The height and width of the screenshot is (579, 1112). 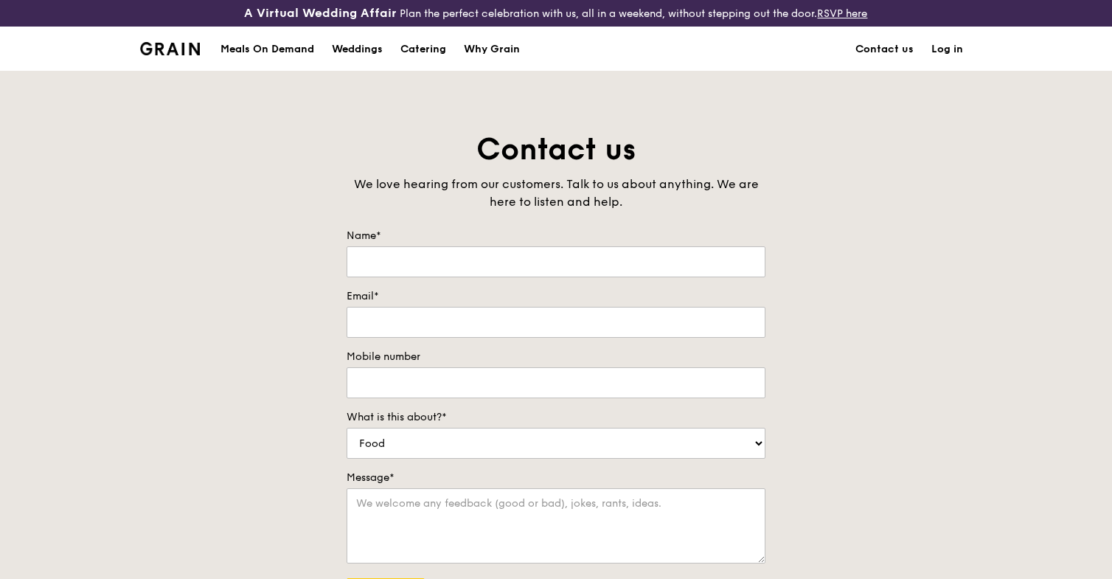 I want to click on h3: A Virtual Wedding Affair, so click(x=320, y=13).